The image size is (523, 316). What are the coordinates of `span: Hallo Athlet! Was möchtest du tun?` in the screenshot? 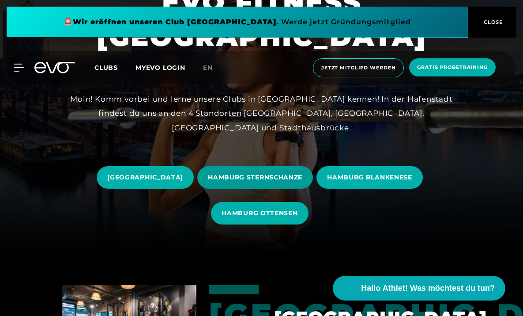 It's located at (428, 288).